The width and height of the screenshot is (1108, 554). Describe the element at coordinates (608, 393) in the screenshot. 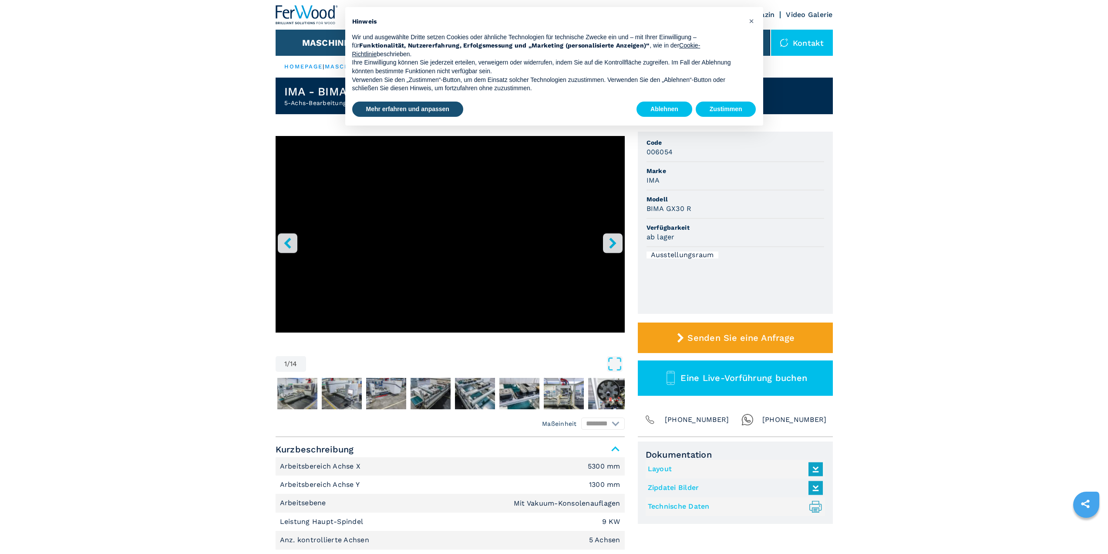

I see `img: f7fcc63916a186e3d6eef65e480e0614` at that location.